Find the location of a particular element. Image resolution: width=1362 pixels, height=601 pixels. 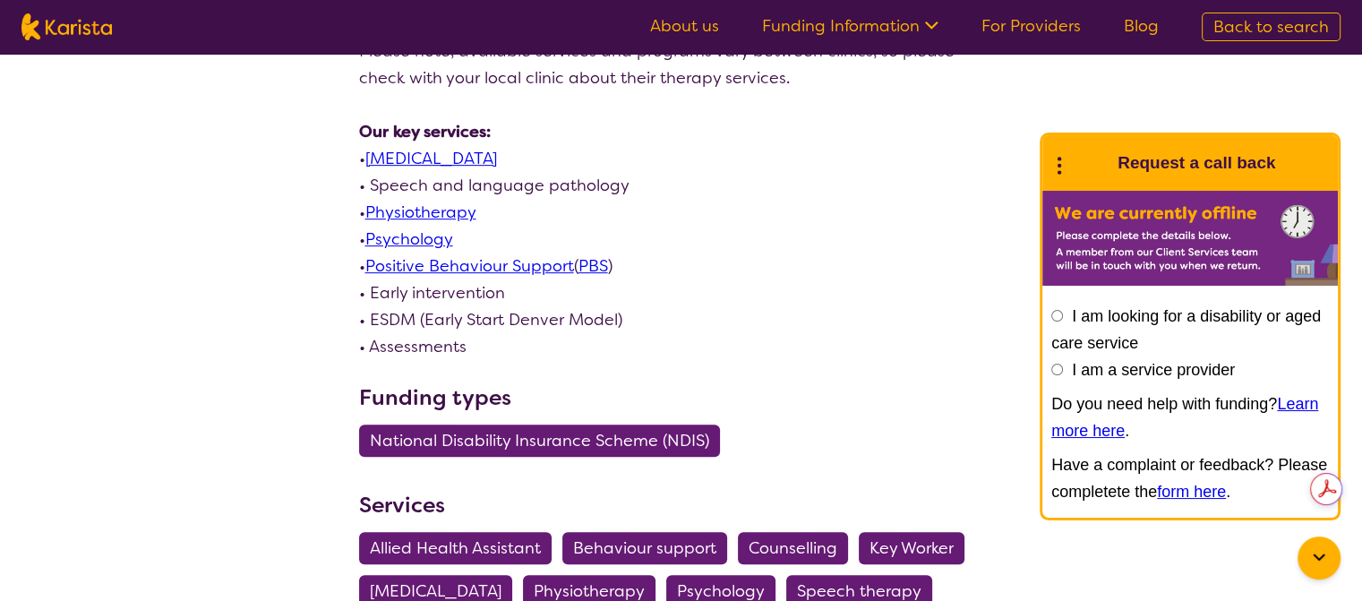

a: form here is located at coordinates (1191, 492).